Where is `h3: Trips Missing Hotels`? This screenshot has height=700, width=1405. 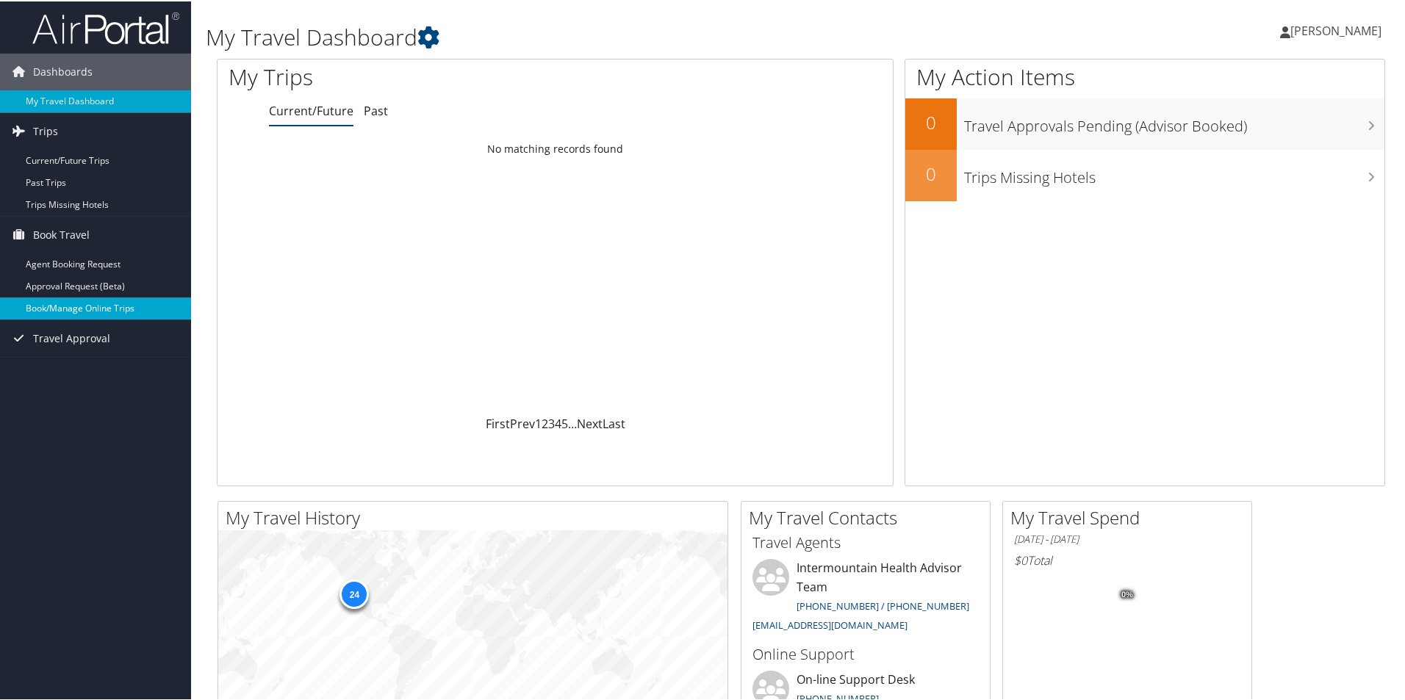
h3: Trips Missing Hotels is located at coordinates (1175, 173).